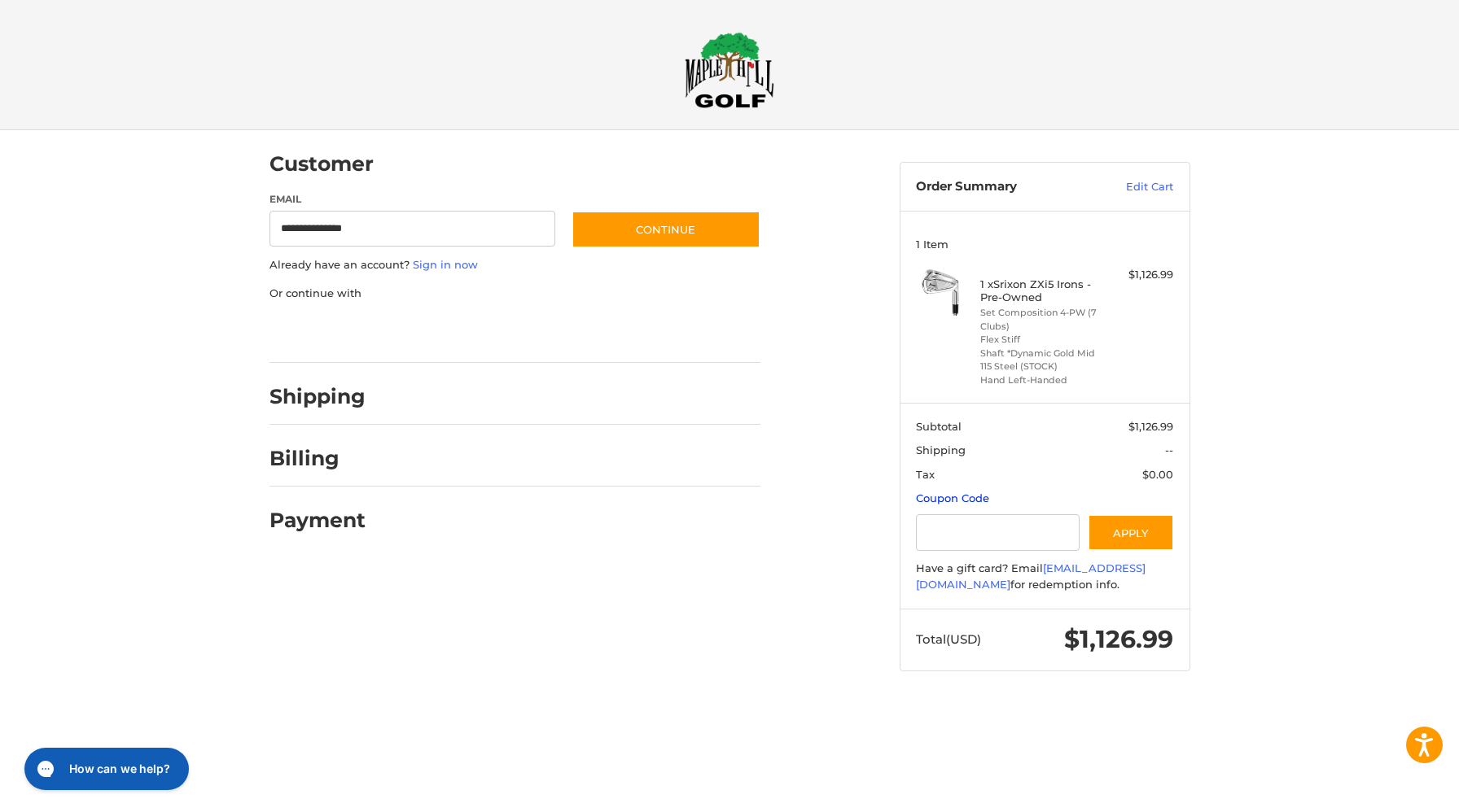 The width and height of the screenshot is (1459, 812). Describe the element at coordinates (1044, 577) in the screenshot. I see `div: Have a gift card? Email for redemption info.` at that location.